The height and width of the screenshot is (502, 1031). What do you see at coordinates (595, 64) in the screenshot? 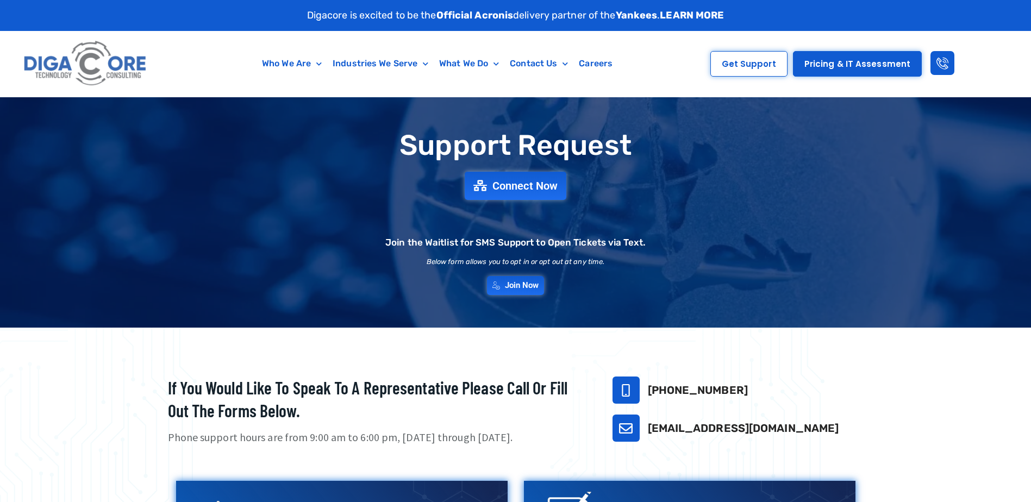
I see `a: Careers` at bounding box center [595, 64].